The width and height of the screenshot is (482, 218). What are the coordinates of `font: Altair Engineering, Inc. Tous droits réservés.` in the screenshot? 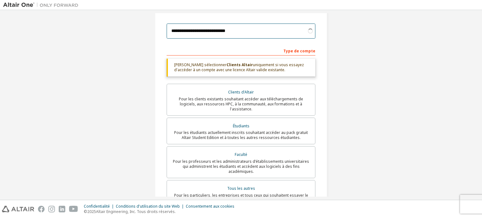 It's located at (136, 211).